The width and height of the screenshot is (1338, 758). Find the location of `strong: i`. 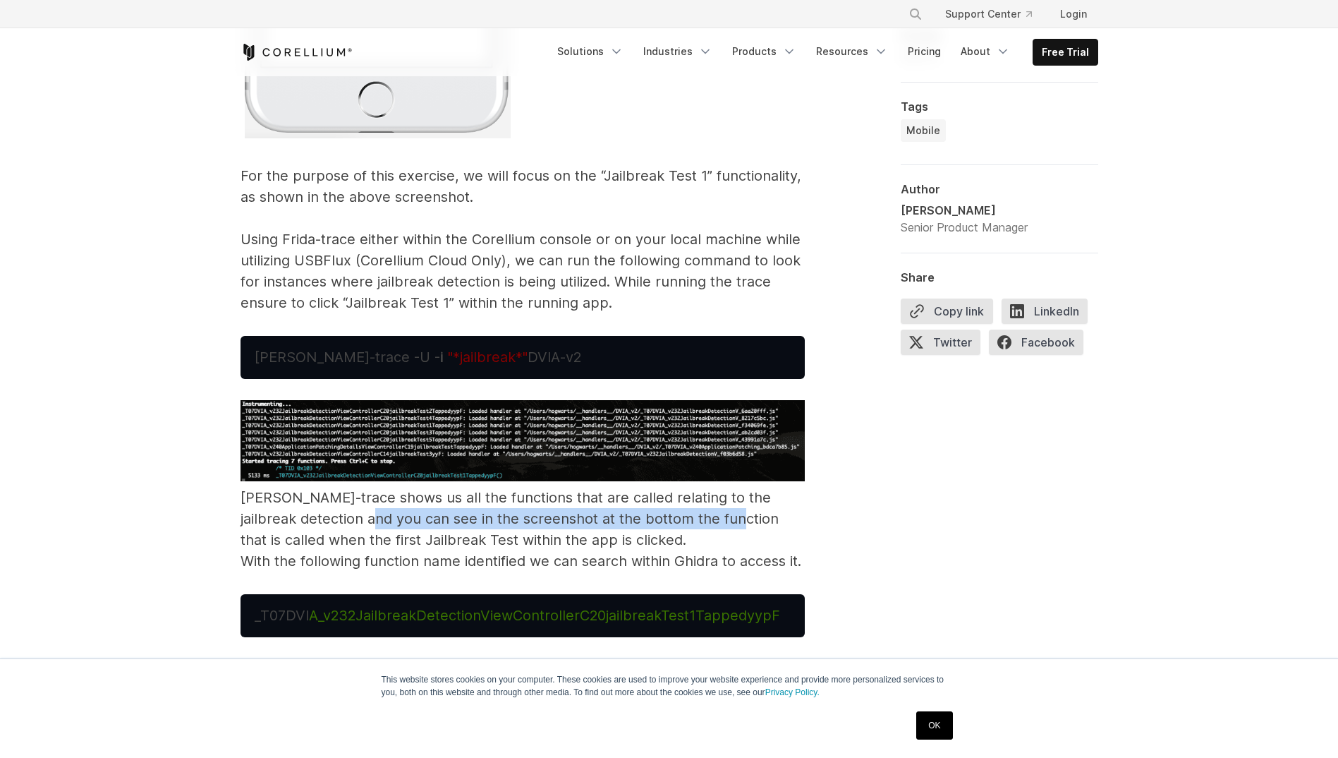

strong: i is located at coordinates (442, 357).